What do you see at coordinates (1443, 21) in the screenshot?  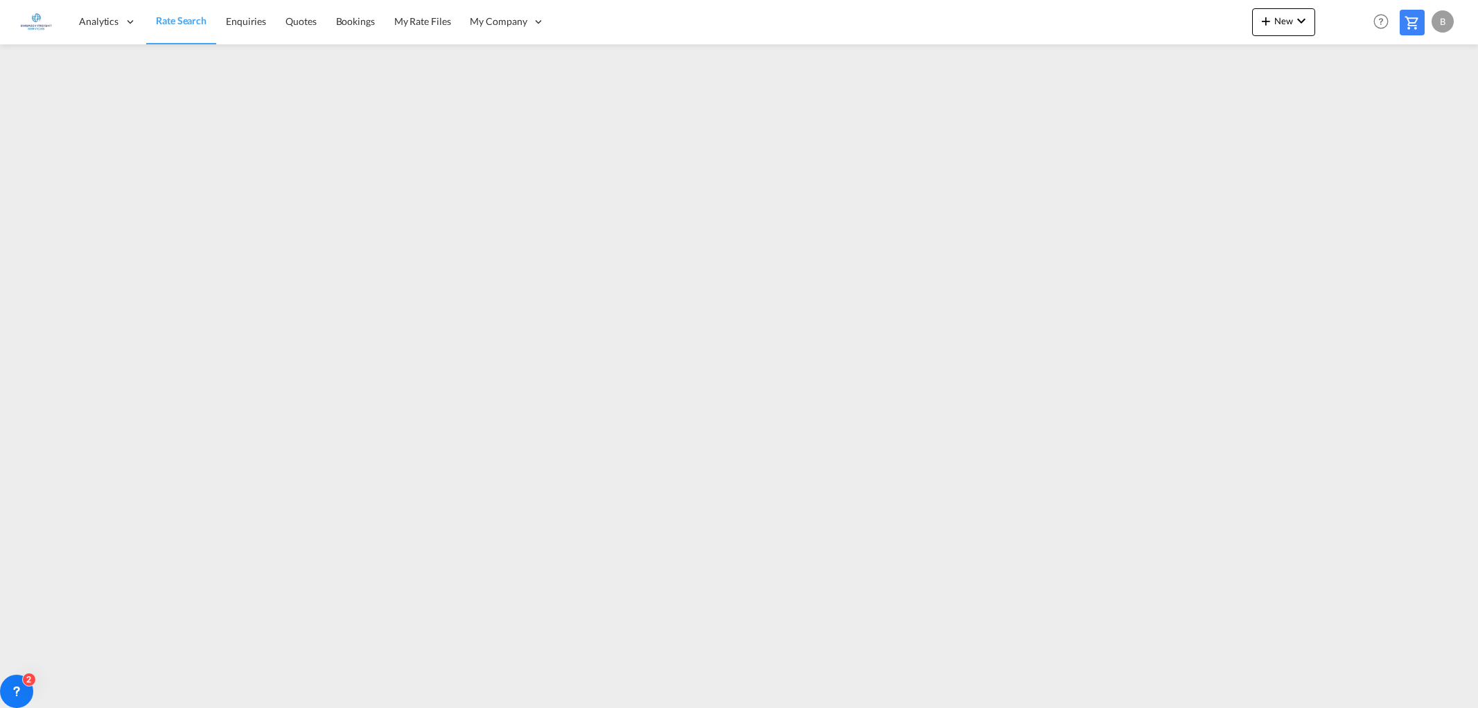 I see `div: B` at bounding box center [1443, 21].